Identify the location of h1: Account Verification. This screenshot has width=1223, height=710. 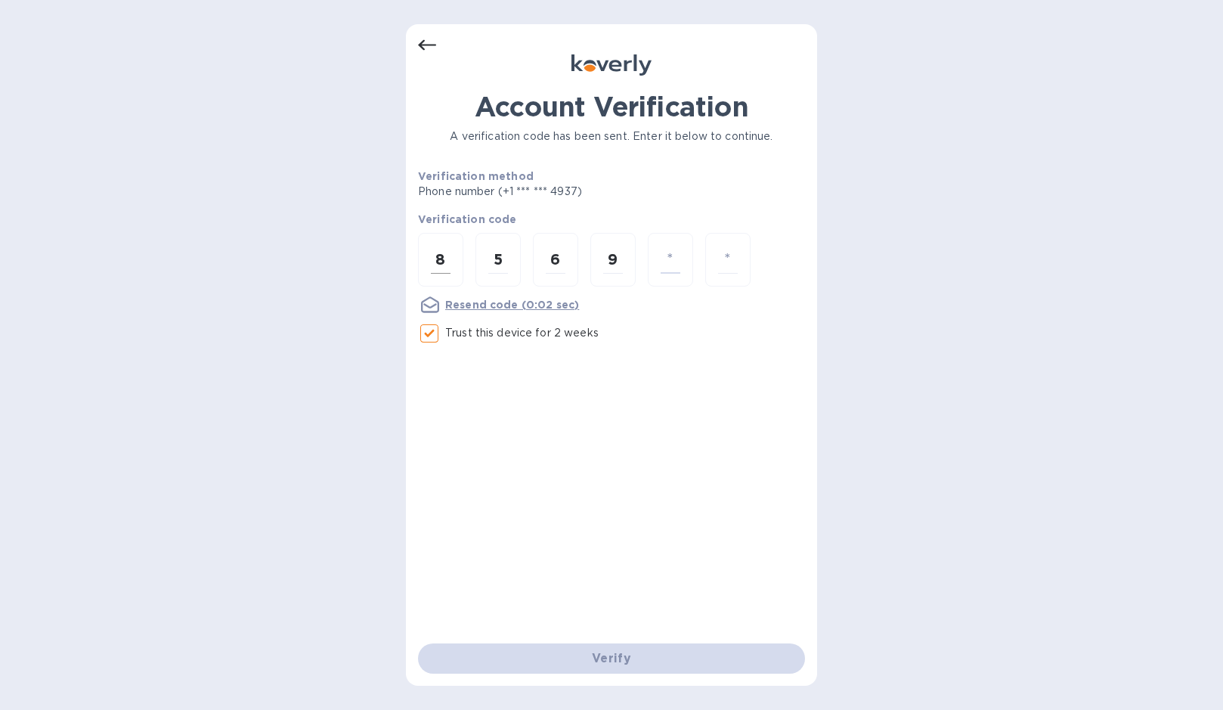
(611, 107).